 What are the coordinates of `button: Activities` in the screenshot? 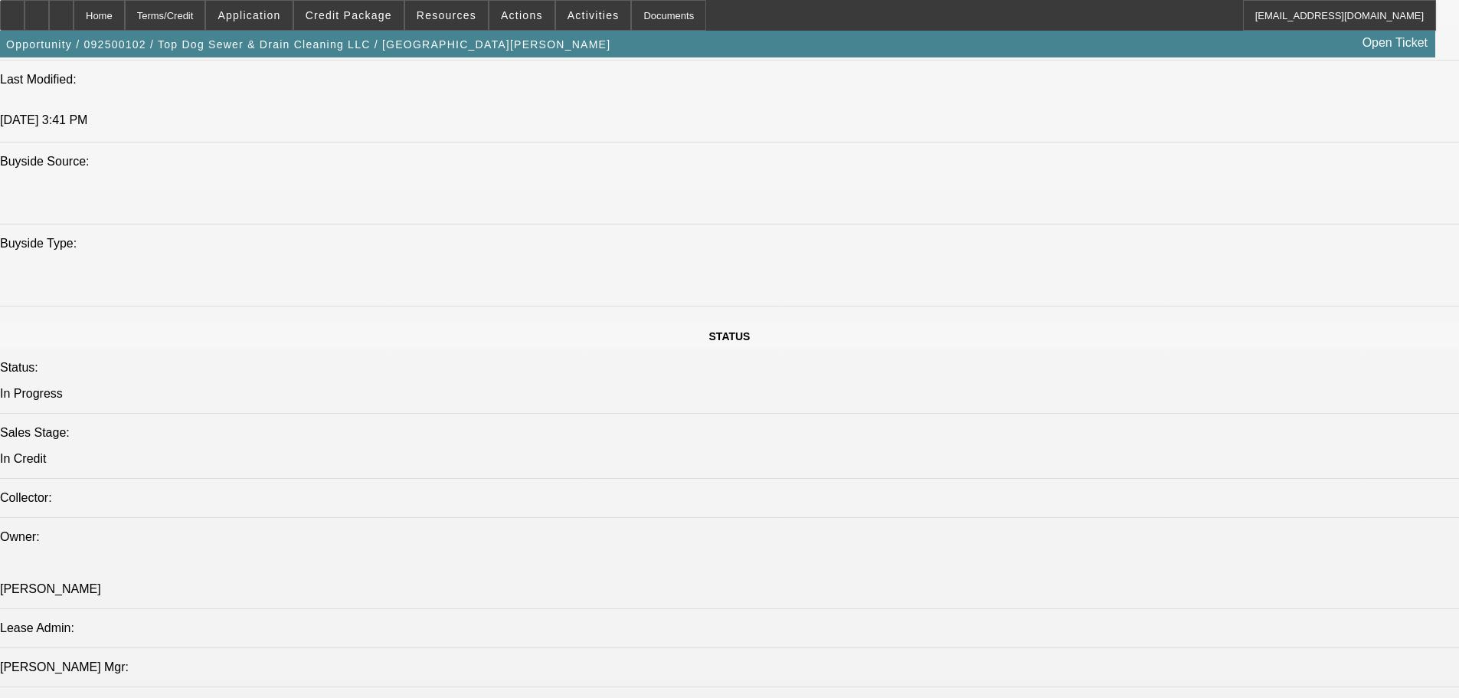 It's located at (593, 15).